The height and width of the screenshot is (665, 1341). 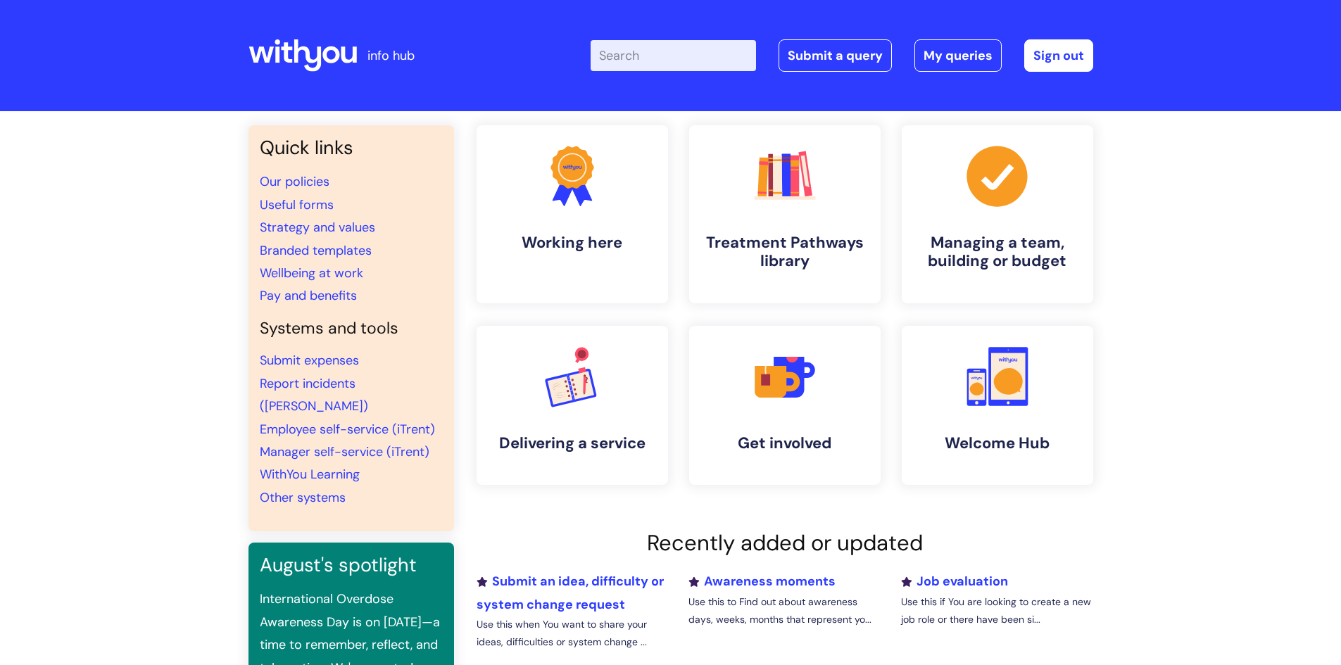 I want to click on a: Treatment Pathways library, so click(x=785, y=214).